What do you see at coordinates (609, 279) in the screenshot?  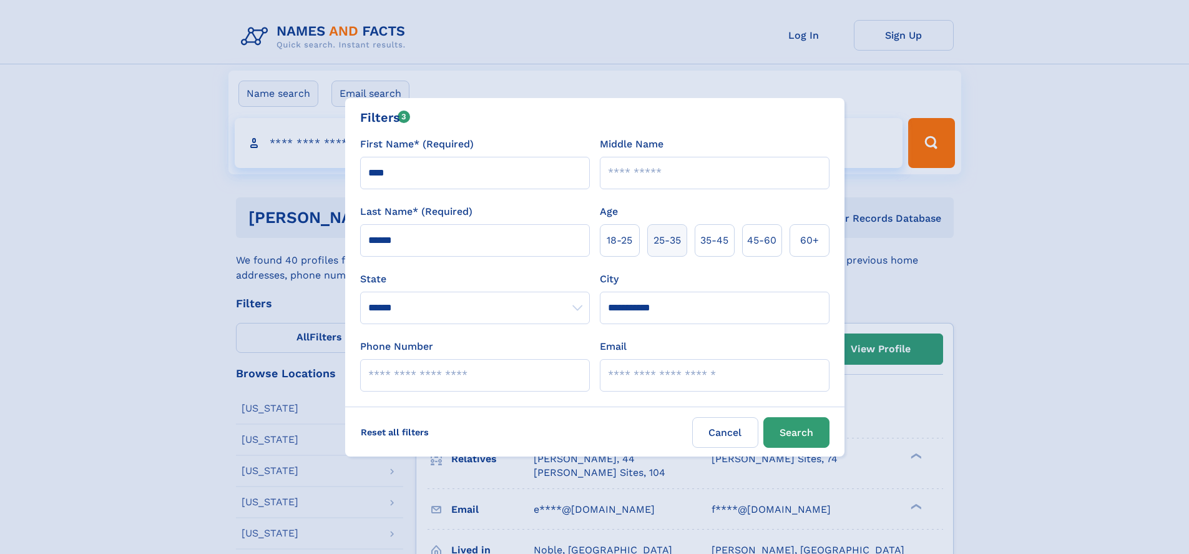 I see `label: City` at bounding box center [609, 279].